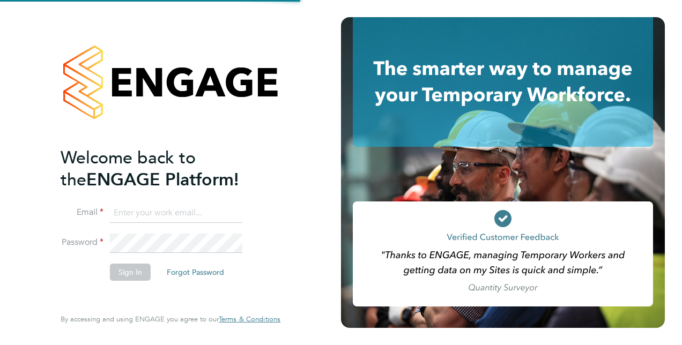 This screenshot has width=682, height=345. I want to click on span: Welcome back to the, so click(128, 169).